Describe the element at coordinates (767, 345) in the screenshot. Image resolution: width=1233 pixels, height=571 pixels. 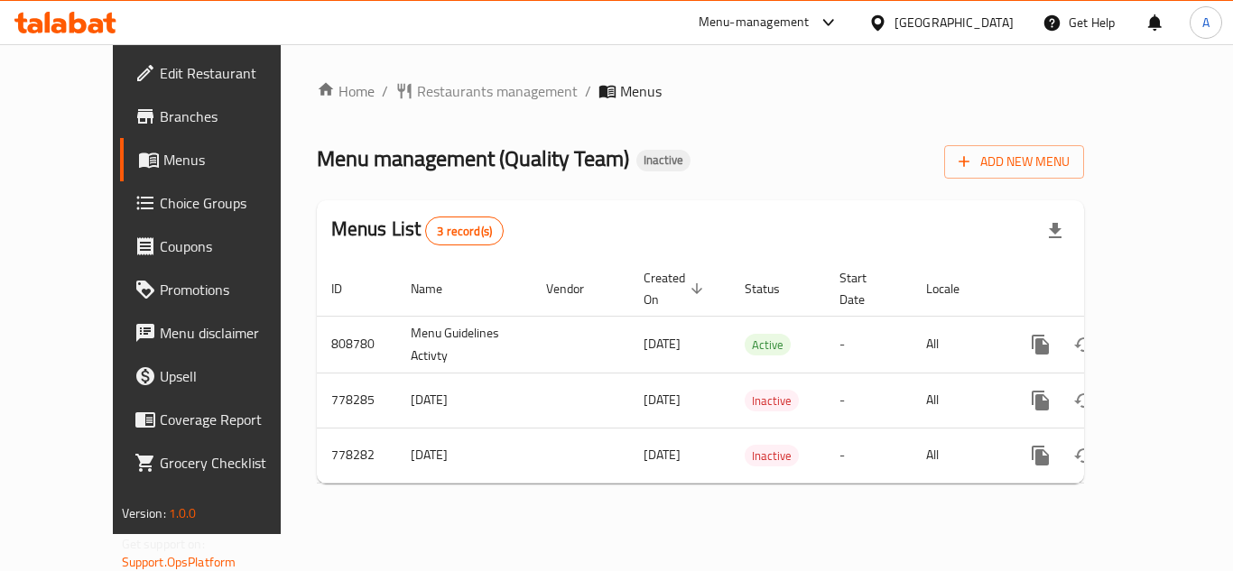
I see `div: Active` at that location.